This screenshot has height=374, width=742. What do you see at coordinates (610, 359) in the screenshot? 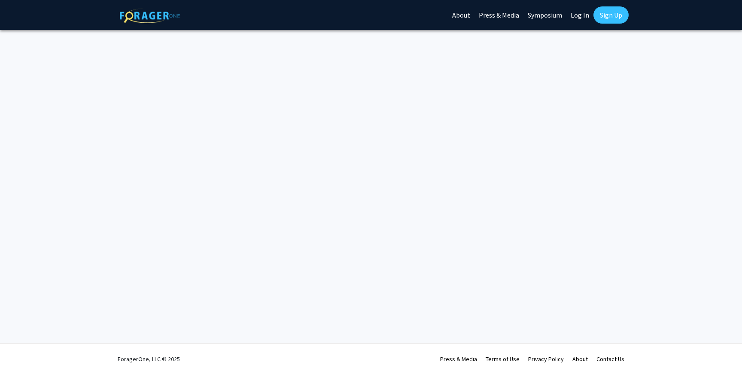
I see `a: Contact Us` at bounding box center [610, 359].